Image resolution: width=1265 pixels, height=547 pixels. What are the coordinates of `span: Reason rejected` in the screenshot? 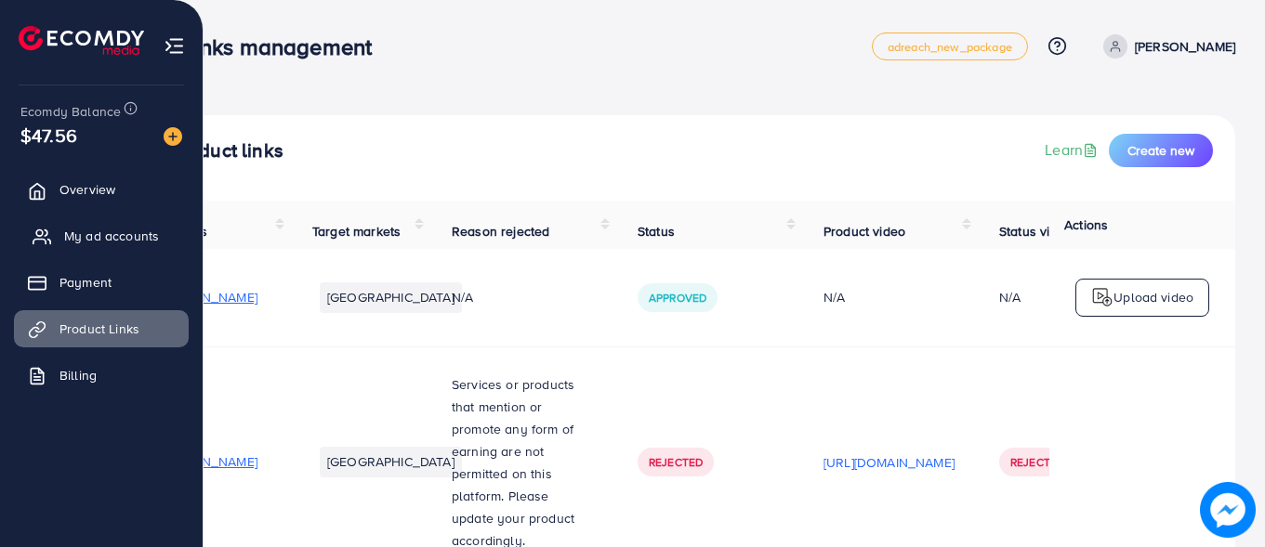 It's located at (500, 231).